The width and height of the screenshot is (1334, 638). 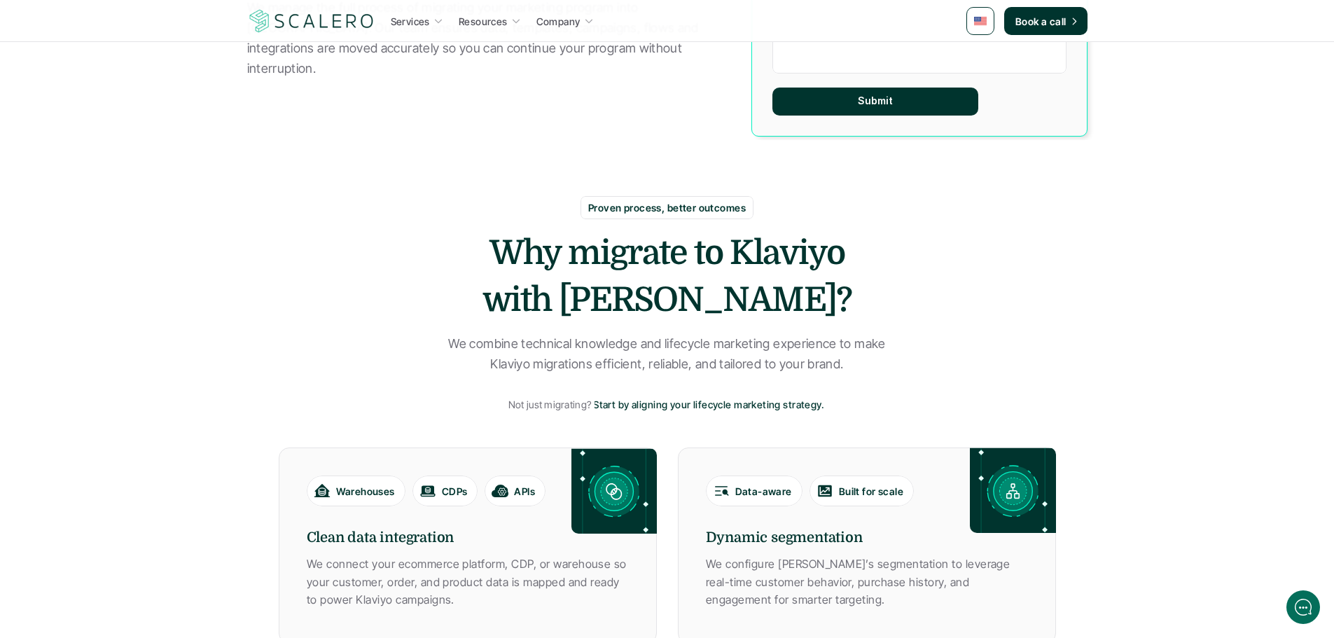 What do you see at coordinates (867, 538) in the screenshot?
I see `h6: Dynamic segmentation` at bounding box center [867, 538].